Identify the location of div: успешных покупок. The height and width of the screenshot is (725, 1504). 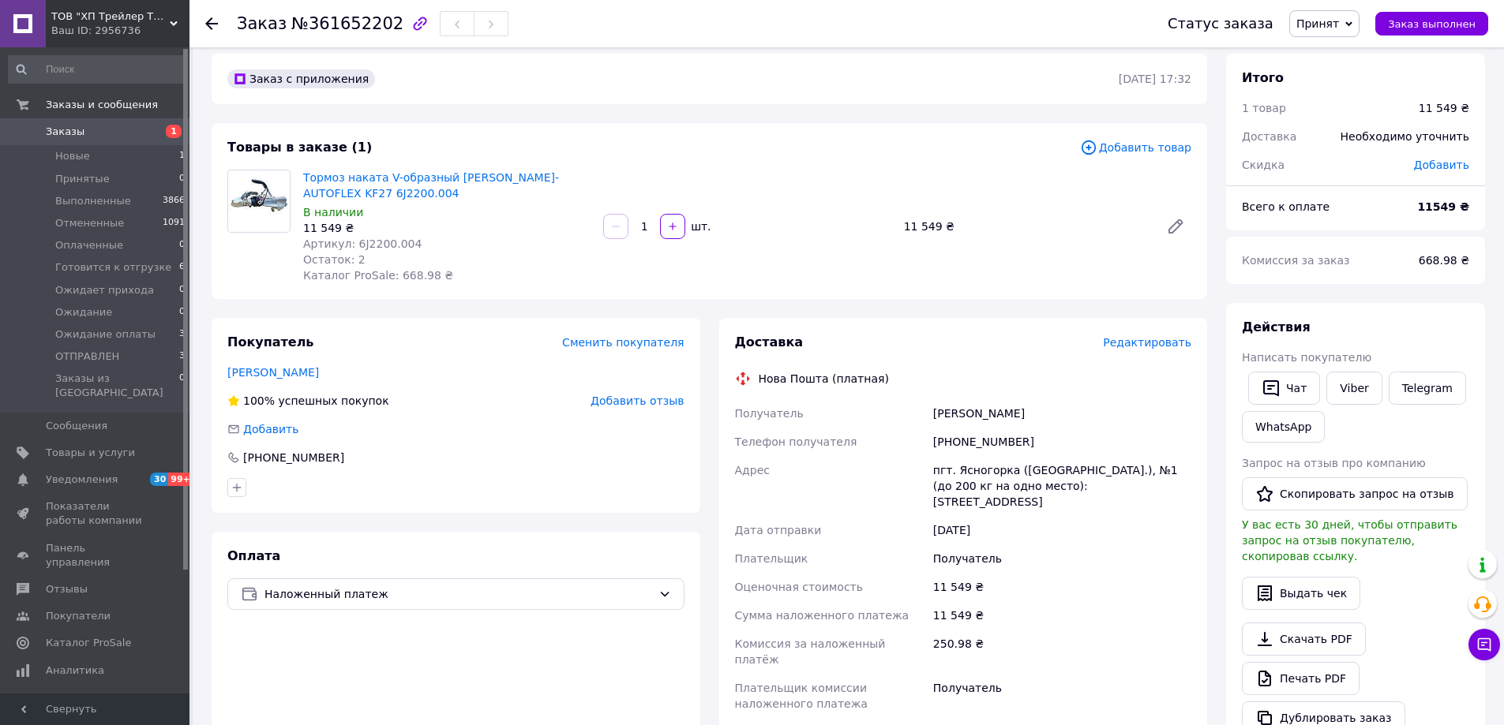
(308, 401).